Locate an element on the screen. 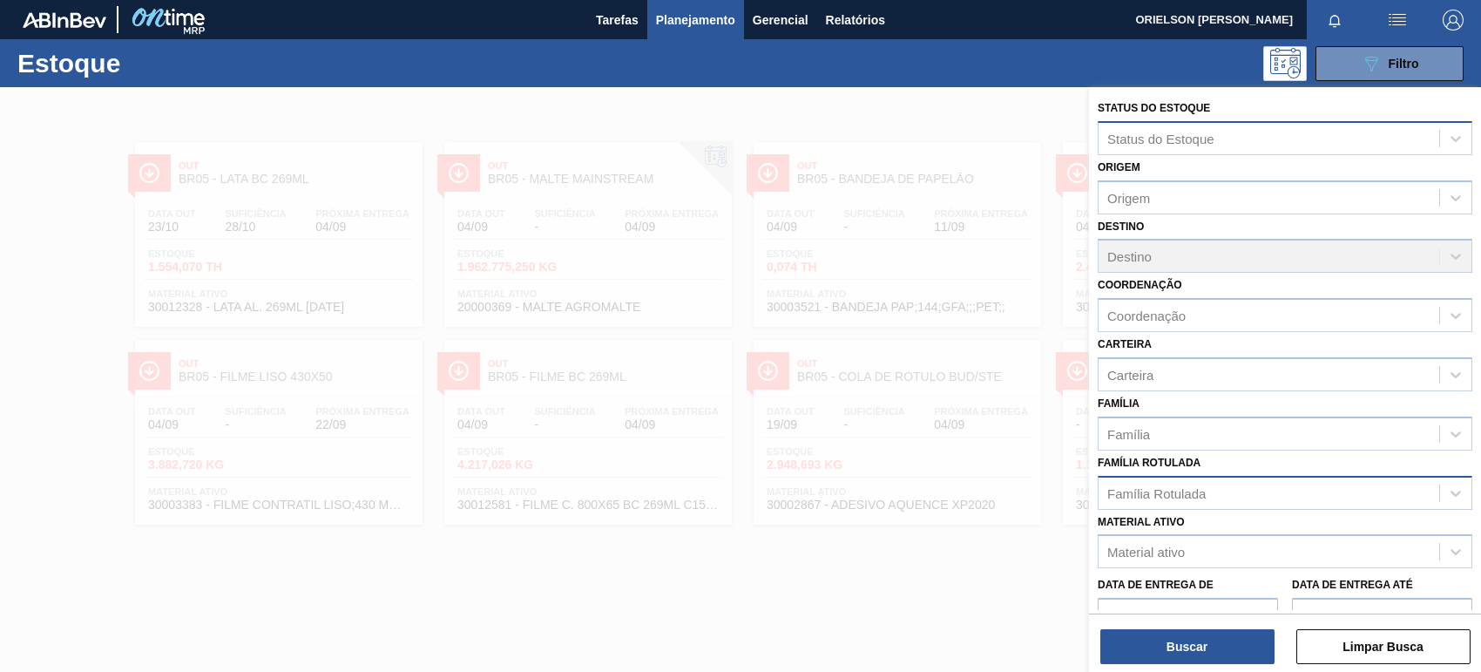 Image resolution: width=1481 pixels, height=672 pixels. img: TNhmsLtSVTkK8tSr43FrP2fwEKptu5GPRR3wAAAABJRU5ErkJggg== is located at coordinates (64, 20).